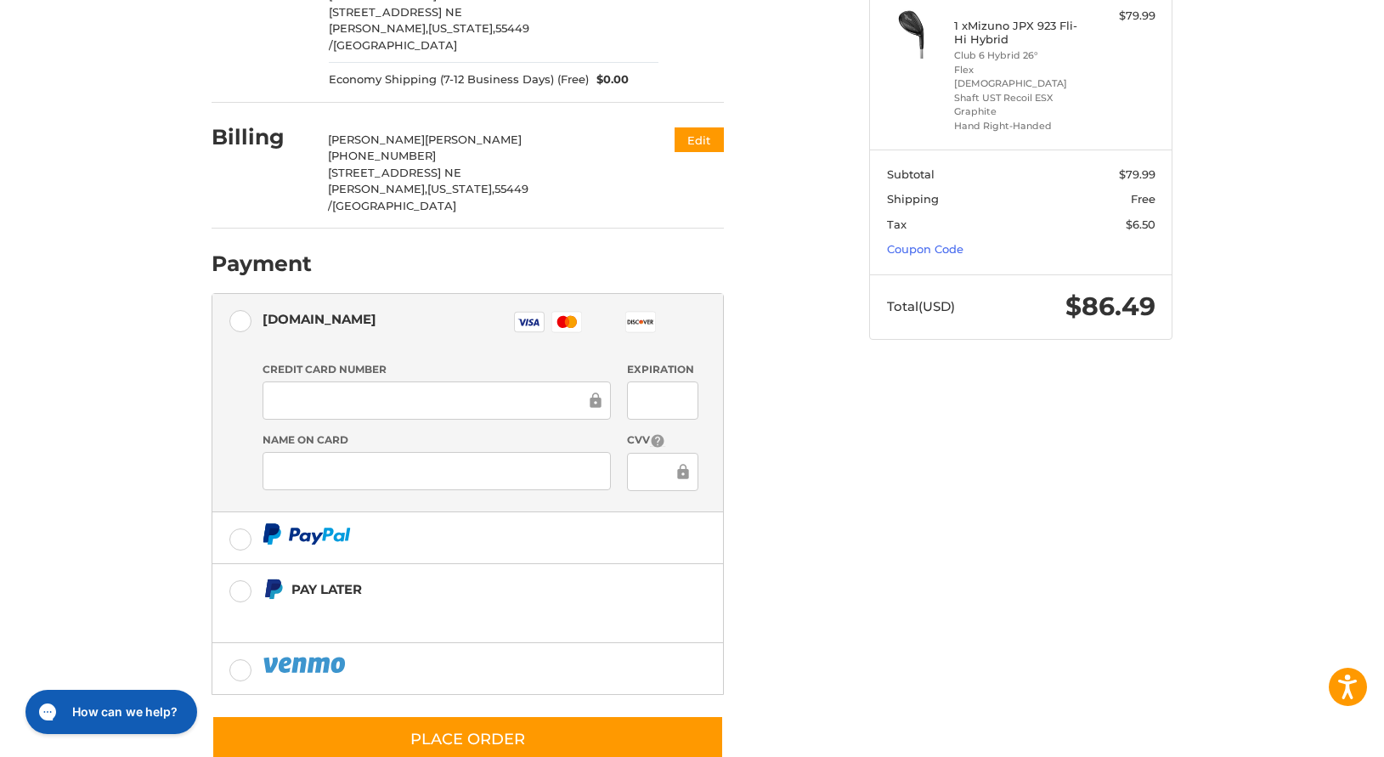 The height and width of the screenshot is (757, 1384). What do you see at coordinates (1019, 105) in the screenshot?
I see `li: Shaft UST Recoil ESX Graphite` at bounding box center [1019, 105].